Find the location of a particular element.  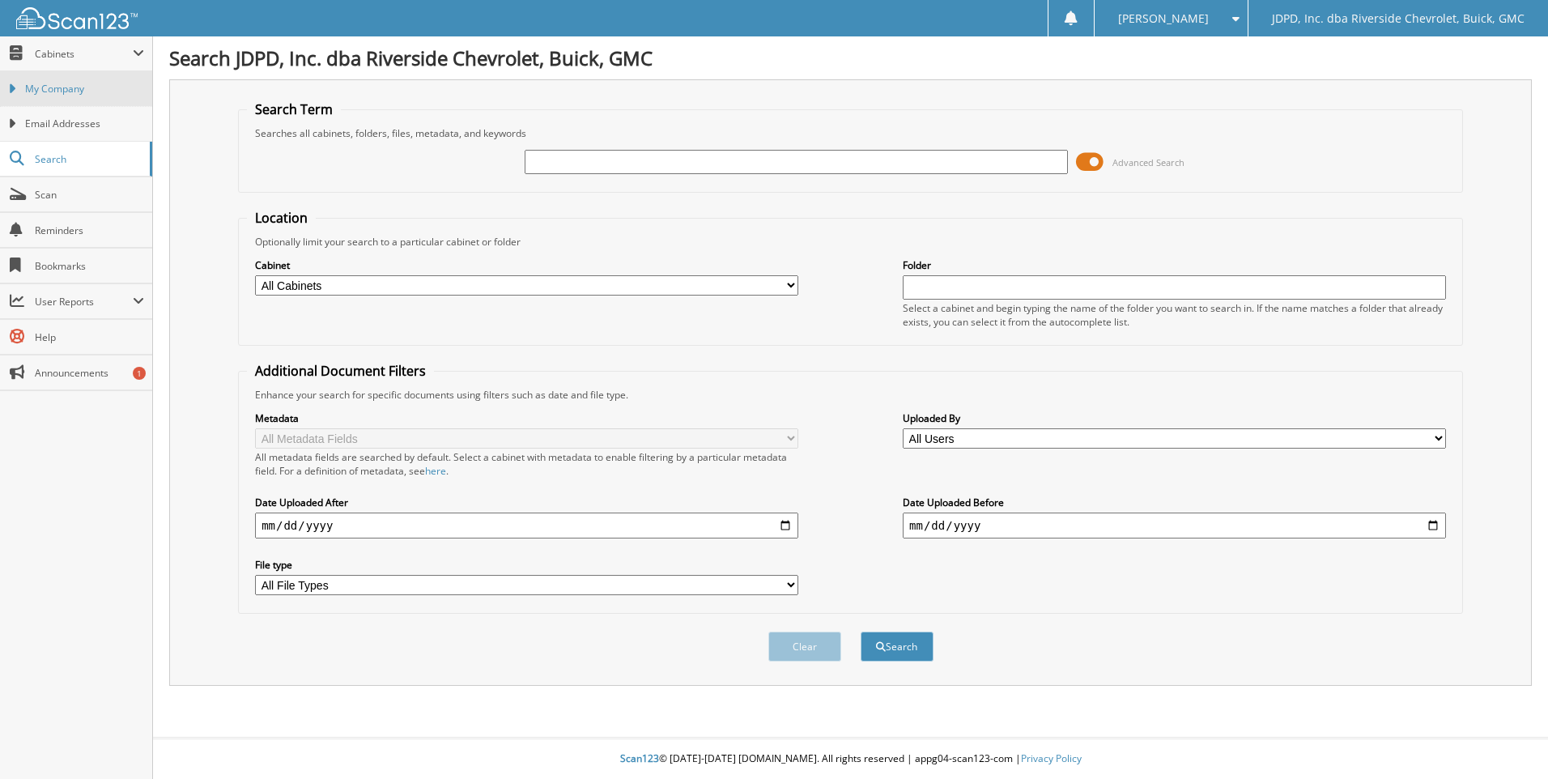

div: All metadata fields are searched by default. Select a cabinet with metadata to enable filtering b... is located at coordinates (526, 464).